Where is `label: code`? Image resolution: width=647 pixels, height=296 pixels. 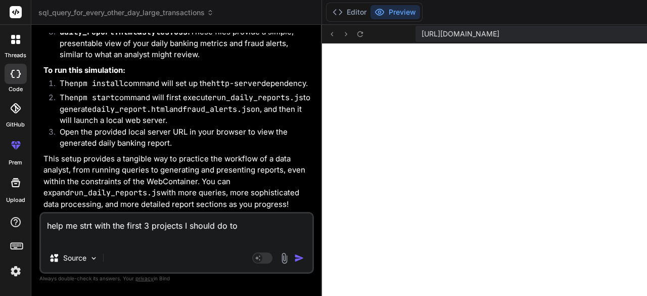
label: code is located at coordinates (16, 89).